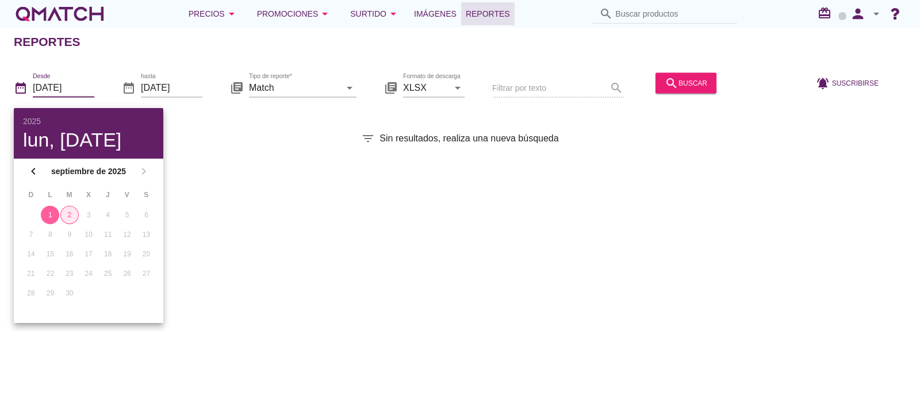  I want to click on div: 2025, so click(89, 121).